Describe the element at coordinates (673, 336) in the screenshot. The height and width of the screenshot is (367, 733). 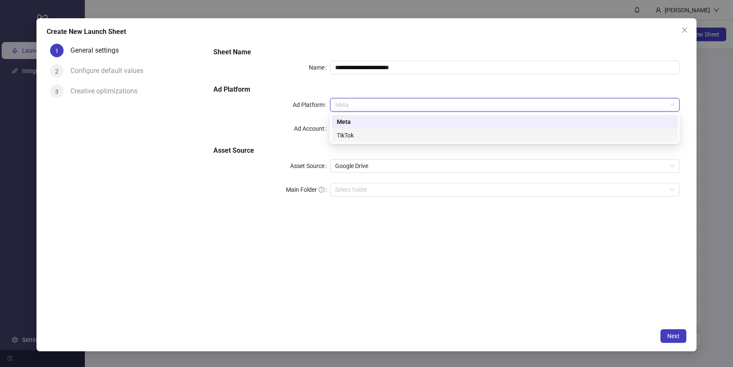
I see `span: Next` at that location.